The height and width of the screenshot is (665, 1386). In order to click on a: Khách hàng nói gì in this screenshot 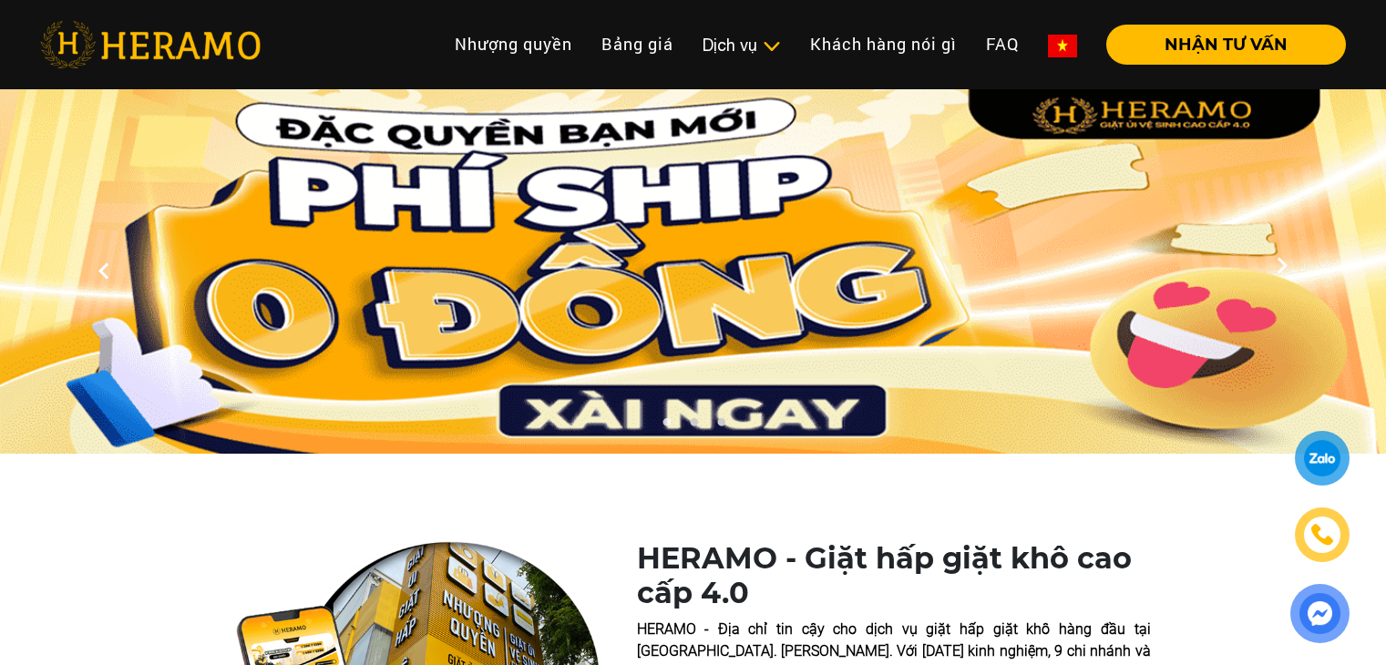, I will do `click(883, 44)`.